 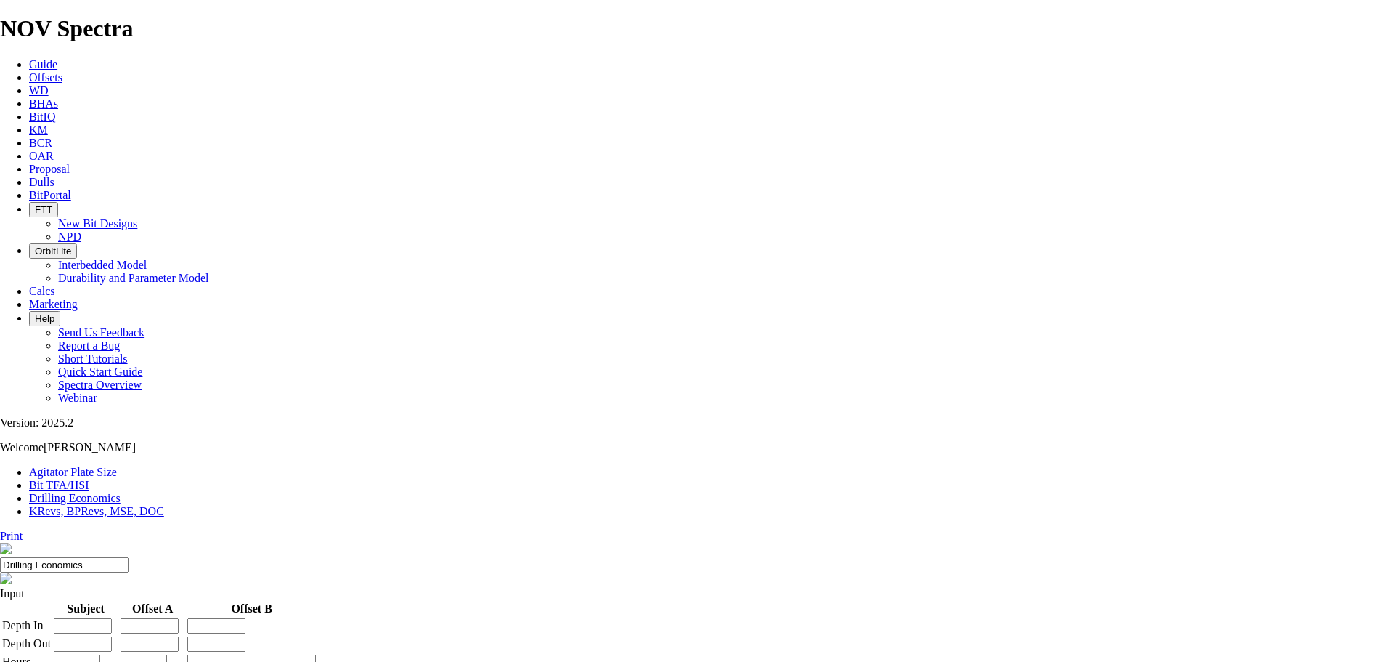 What do you see at coordinates (75, 497) in the screenshot?
I see `a: Drilling Economics` at bounding box center [75, 497].